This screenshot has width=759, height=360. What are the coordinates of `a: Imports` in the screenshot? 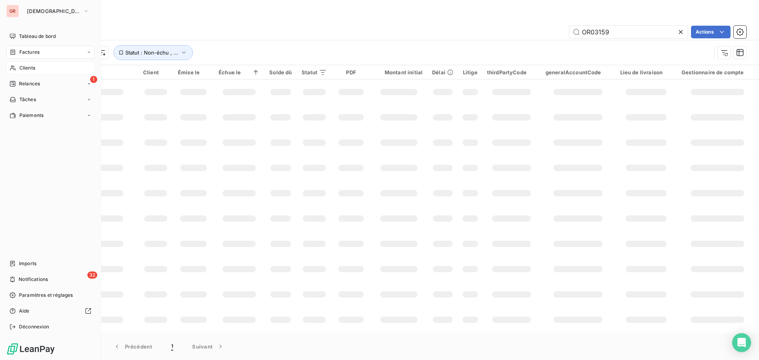 It's located at (50, 264).